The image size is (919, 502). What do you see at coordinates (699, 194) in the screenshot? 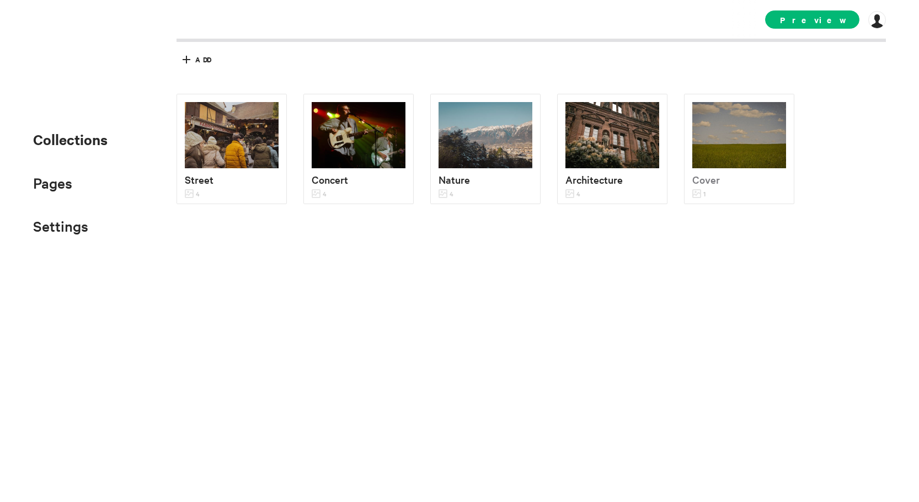
I see `p: 1` at bounding box center [699, 194].